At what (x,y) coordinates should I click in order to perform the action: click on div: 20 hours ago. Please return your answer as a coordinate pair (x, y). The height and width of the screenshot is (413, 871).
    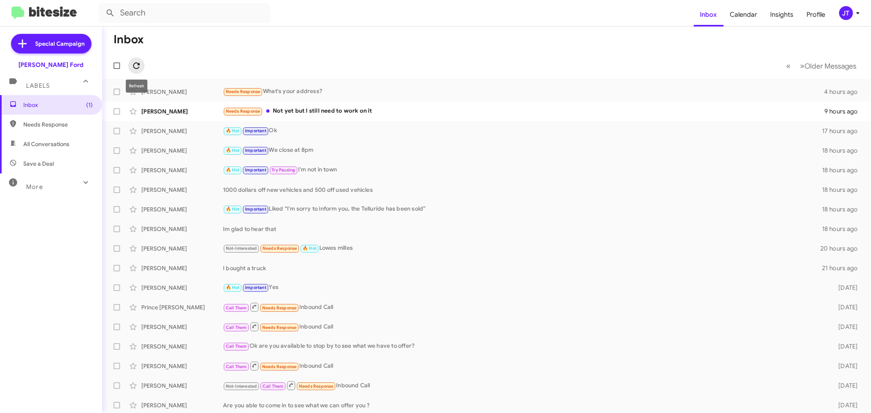
    Looking at the image, I should click on (842, 249).